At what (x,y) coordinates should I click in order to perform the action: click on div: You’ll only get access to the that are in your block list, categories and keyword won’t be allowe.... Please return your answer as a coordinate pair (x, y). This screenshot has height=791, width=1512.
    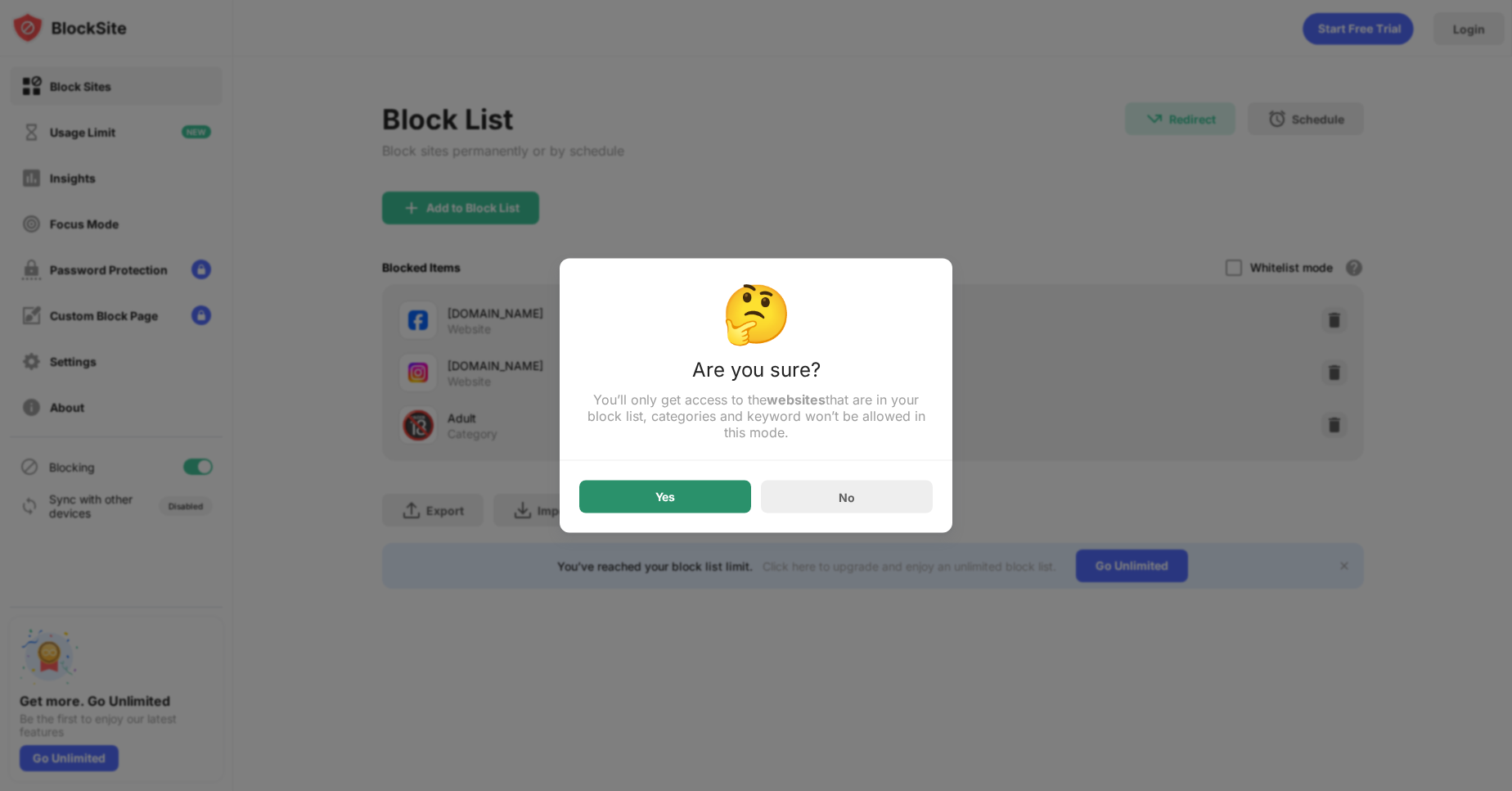
    Looking at the image, I should click on (756, 416).